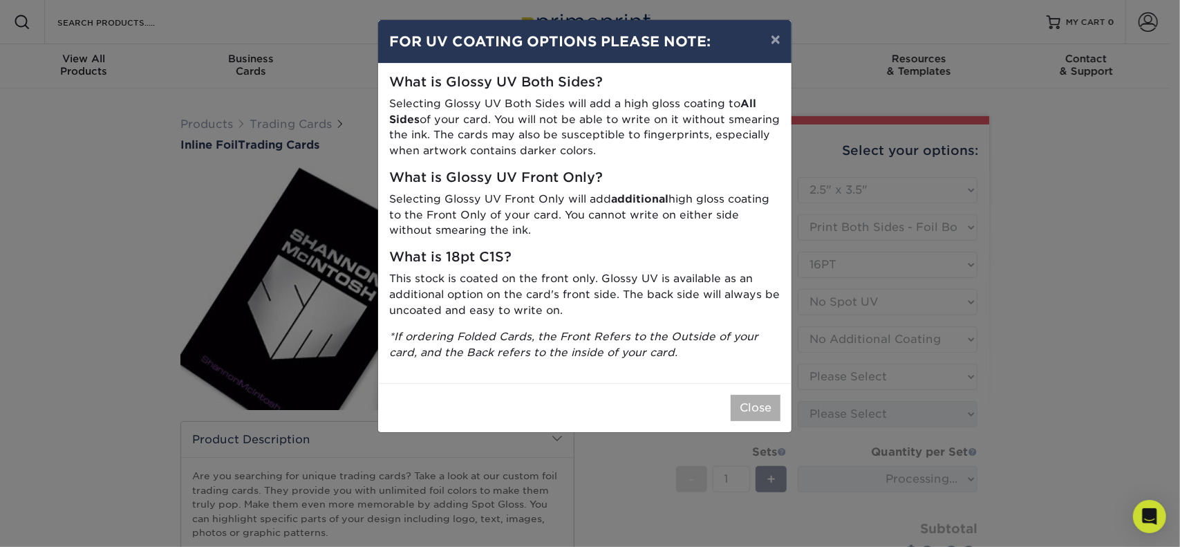  I want to click on div: Open Intercom Messenger, so click(1149, 516).